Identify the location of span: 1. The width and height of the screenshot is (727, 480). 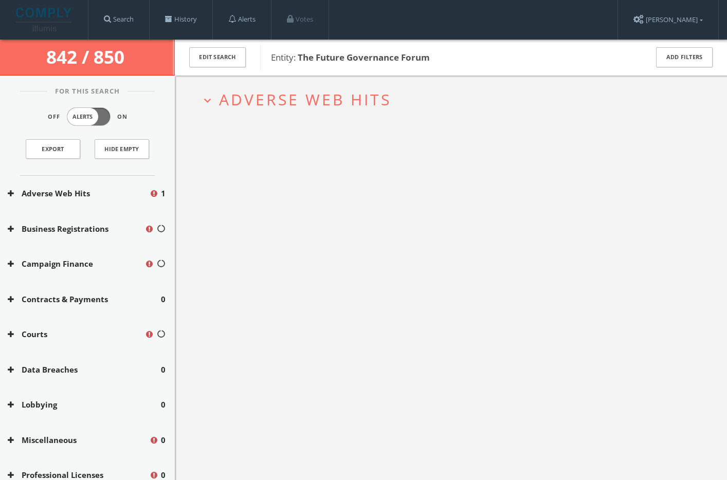
(163, 193).